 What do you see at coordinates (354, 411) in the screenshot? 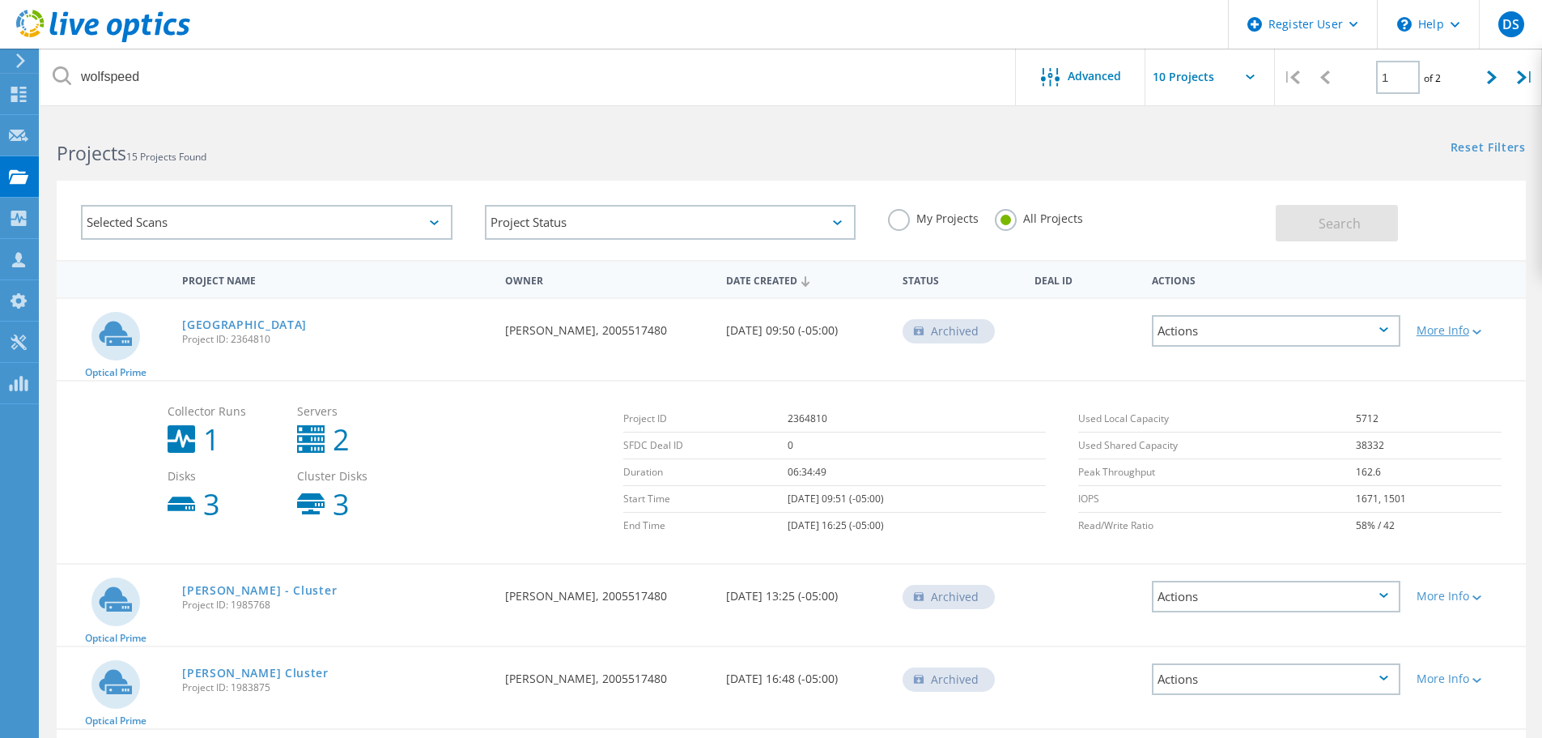
I see `span: Servers` at bounding box center [354, 411].